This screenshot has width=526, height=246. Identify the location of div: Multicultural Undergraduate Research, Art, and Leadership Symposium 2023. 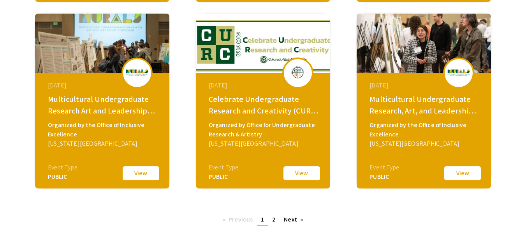
(425, 105).